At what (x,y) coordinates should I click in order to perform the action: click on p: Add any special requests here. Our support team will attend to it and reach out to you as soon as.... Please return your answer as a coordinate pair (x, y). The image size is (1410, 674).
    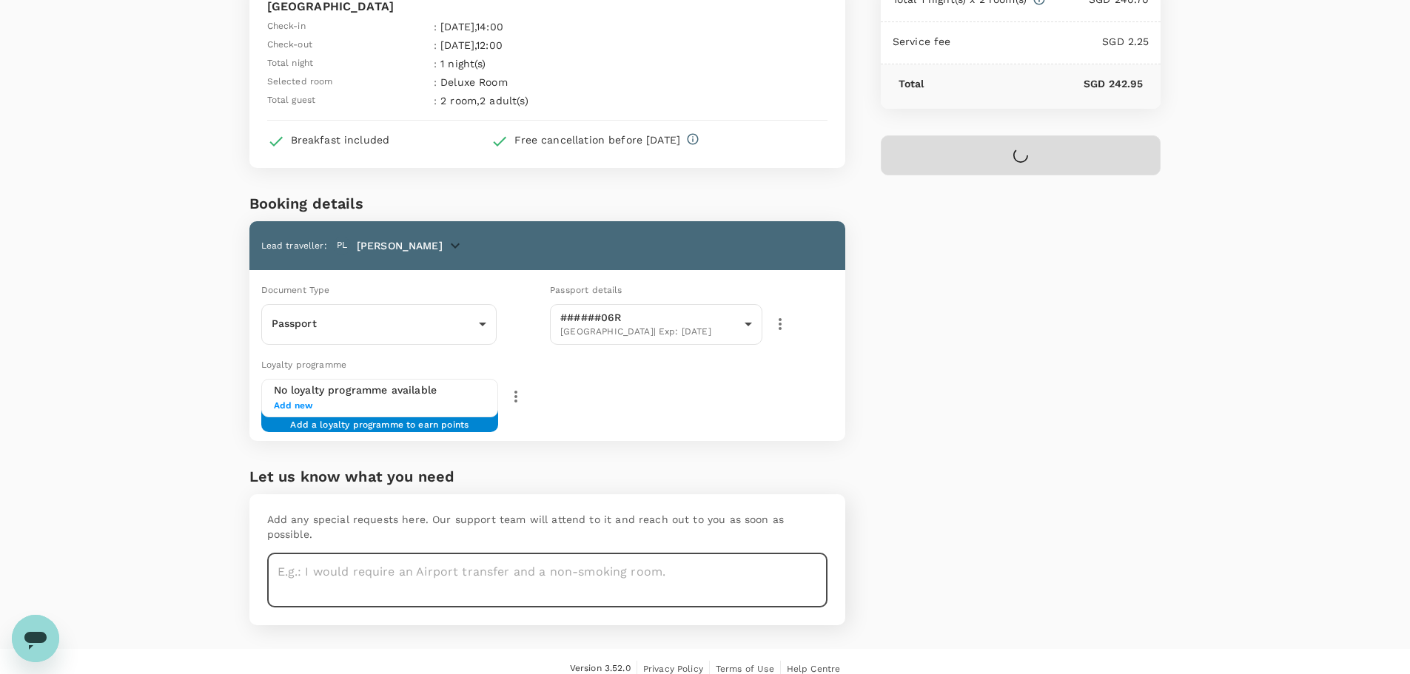
    Looking at the image, I should click on (547, 527).